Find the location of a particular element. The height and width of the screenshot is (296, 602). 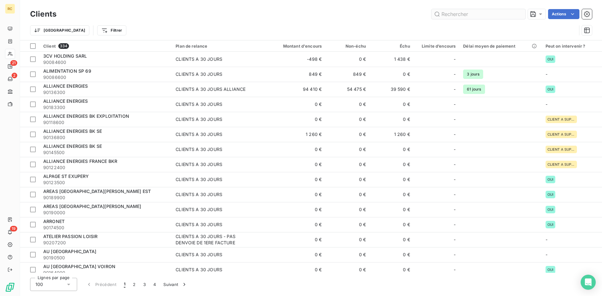

span: 90164000 is located at coordinates (106, 273).